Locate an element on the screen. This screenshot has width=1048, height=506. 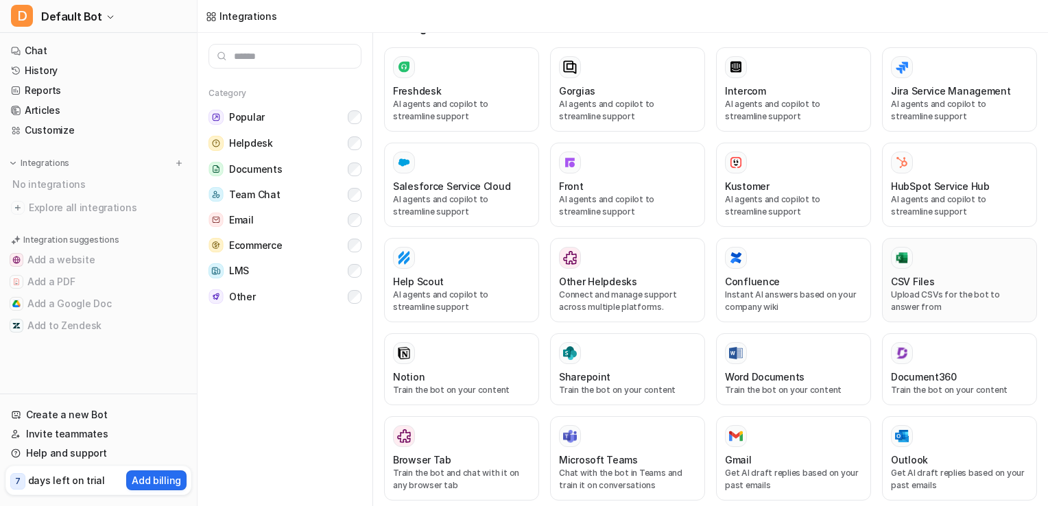
button: HelpdeskHelpdesk is located at coordinates (285, 143).